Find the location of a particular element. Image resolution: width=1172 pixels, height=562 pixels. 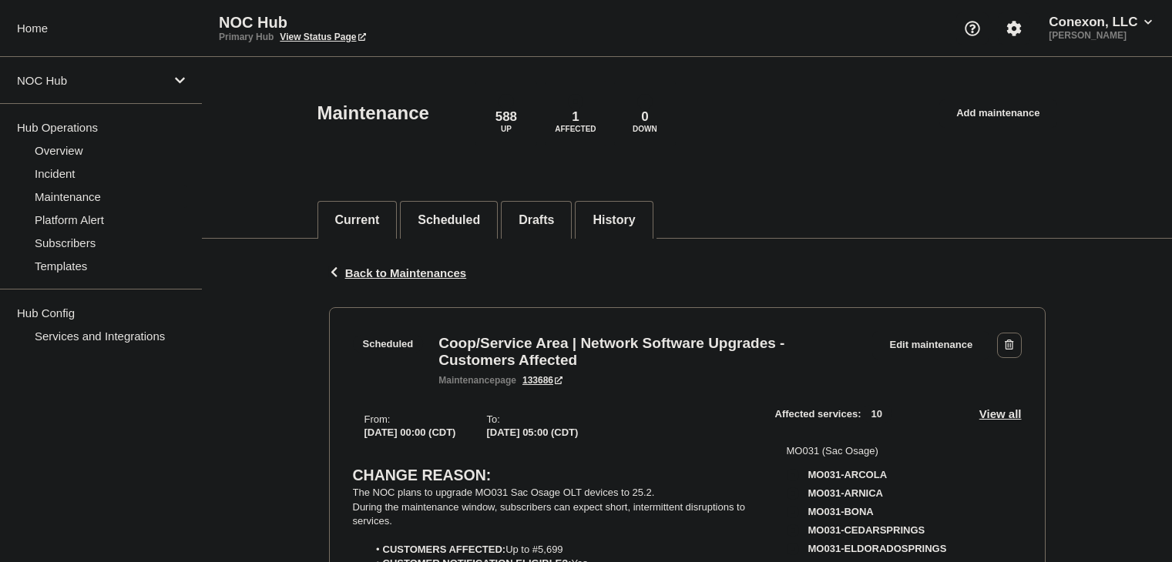

span: Back to Maintenances is located at coordinates (406, 273).